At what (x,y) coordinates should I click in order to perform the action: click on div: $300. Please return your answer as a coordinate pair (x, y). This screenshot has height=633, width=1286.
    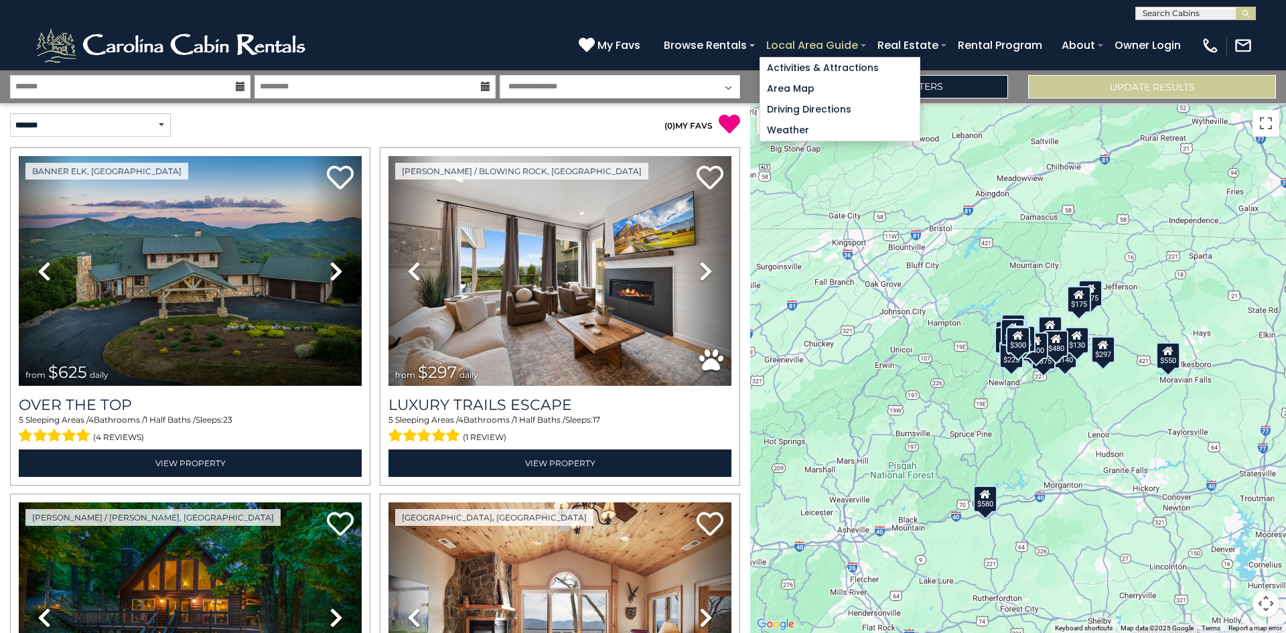
    Looking at the image, I should click on (1018, 340).